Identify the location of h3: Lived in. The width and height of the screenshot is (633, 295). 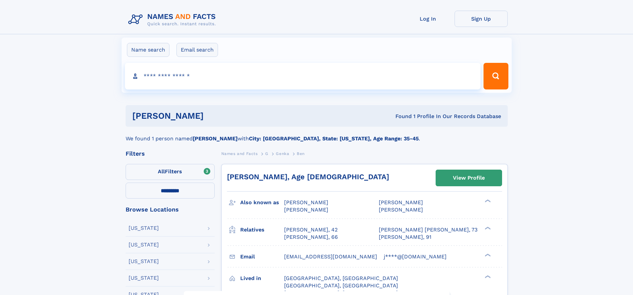
(262, 278).